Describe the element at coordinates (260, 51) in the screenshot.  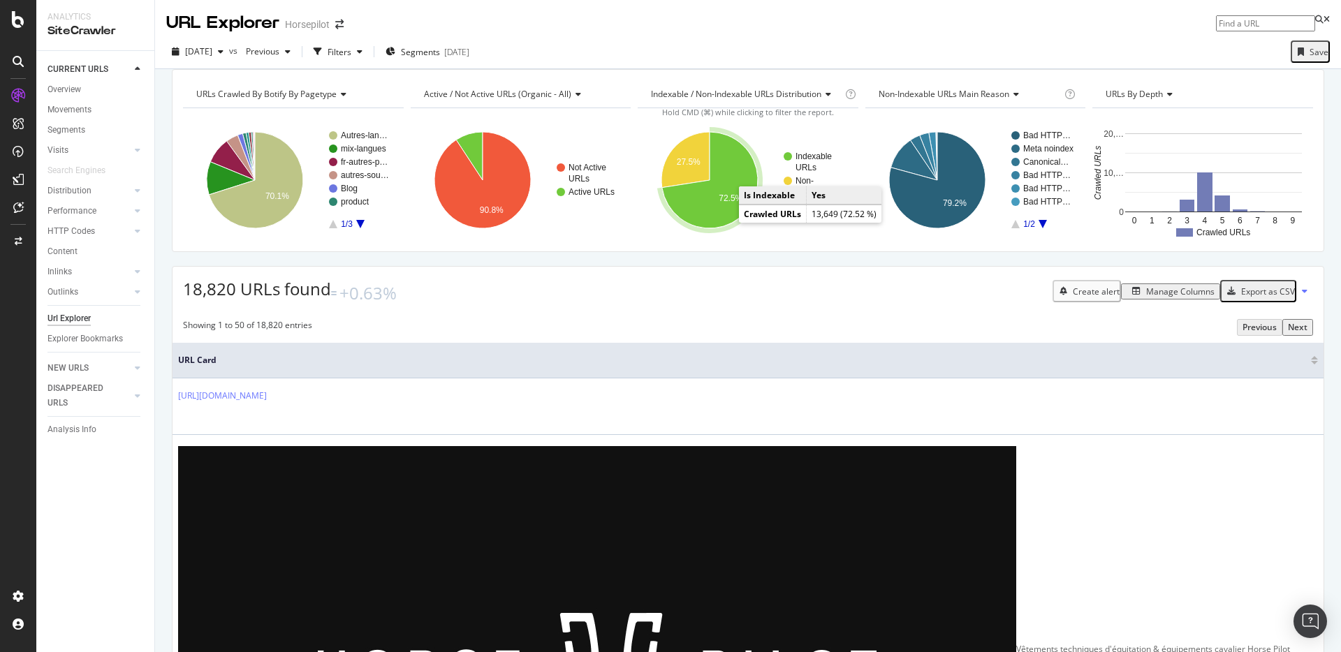
I see `span: Previous` at that location.